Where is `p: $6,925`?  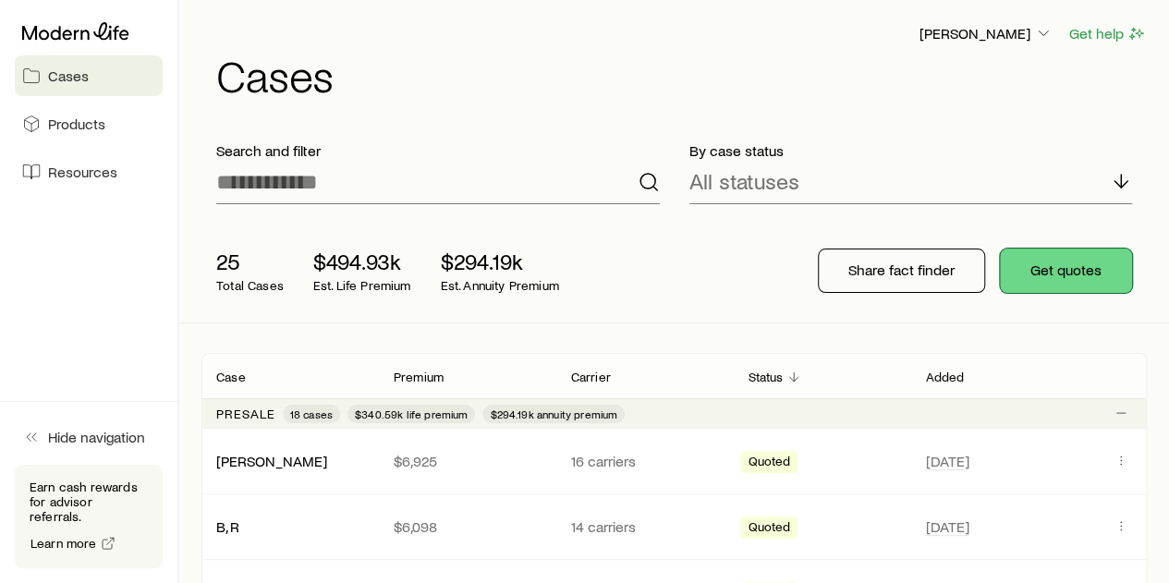 p: $6,925 is located at coordinates (468, 461).